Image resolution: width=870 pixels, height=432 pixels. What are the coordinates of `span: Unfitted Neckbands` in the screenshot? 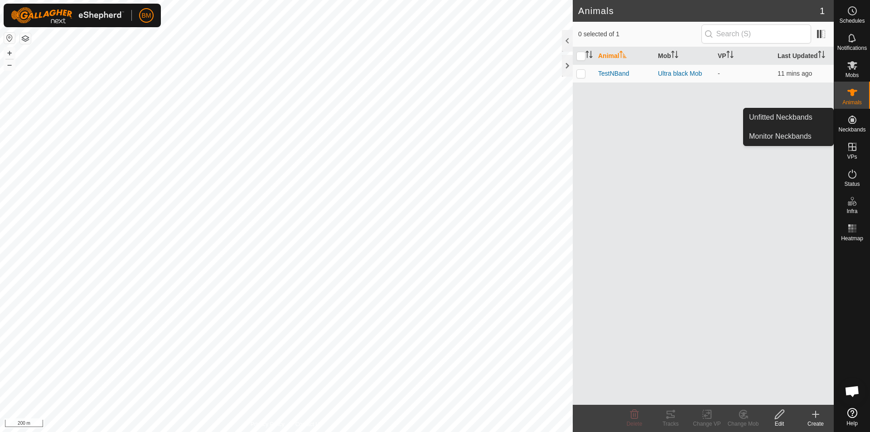 It's located at (781, 117).